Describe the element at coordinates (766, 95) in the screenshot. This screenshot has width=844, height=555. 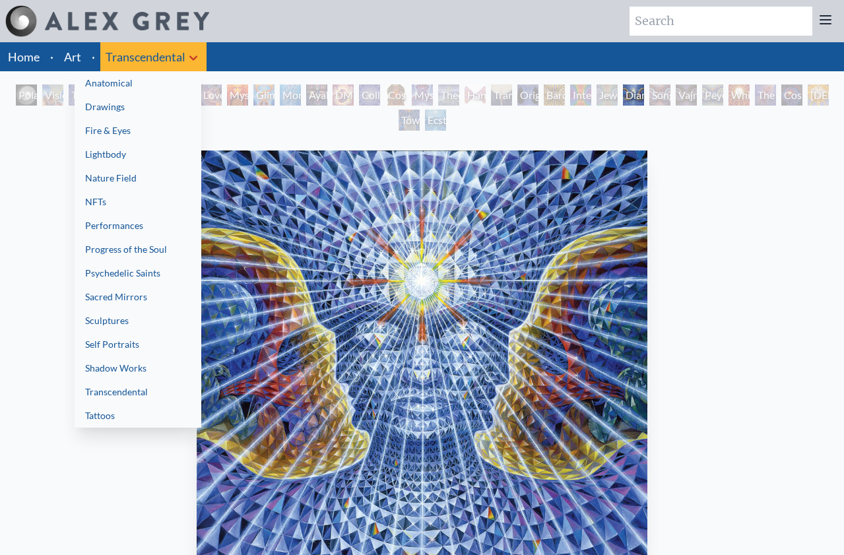
I see `div: The Great Turn` at that location.